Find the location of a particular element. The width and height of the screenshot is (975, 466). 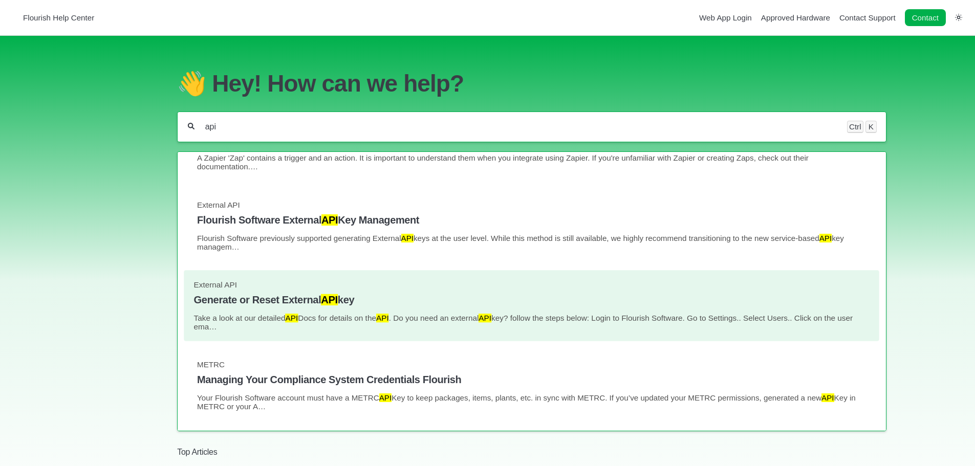

input: Help Me With... is located at coordinates (520, 127).